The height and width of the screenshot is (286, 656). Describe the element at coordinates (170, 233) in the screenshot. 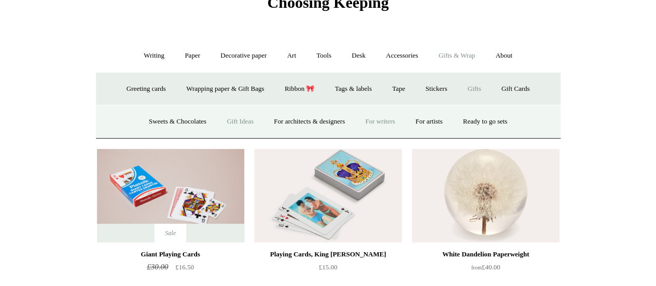

I see `span: Sale` at that location.